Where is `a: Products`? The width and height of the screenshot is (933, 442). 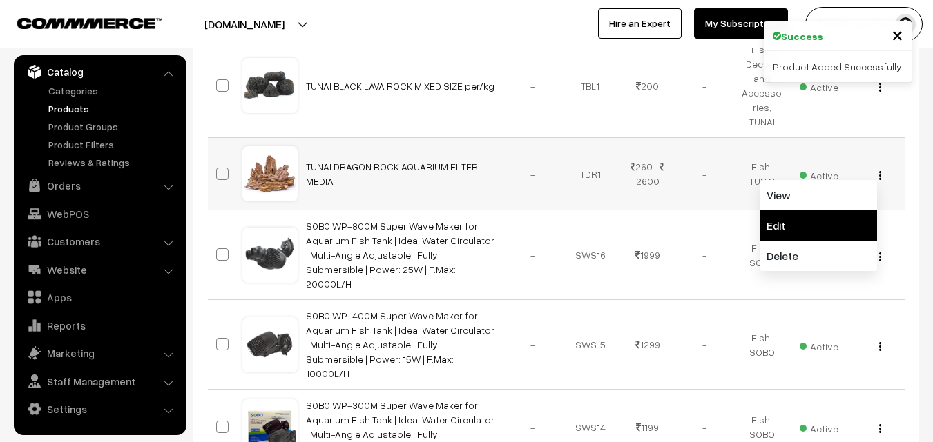 a: Products is located at coordinates (113, 108).